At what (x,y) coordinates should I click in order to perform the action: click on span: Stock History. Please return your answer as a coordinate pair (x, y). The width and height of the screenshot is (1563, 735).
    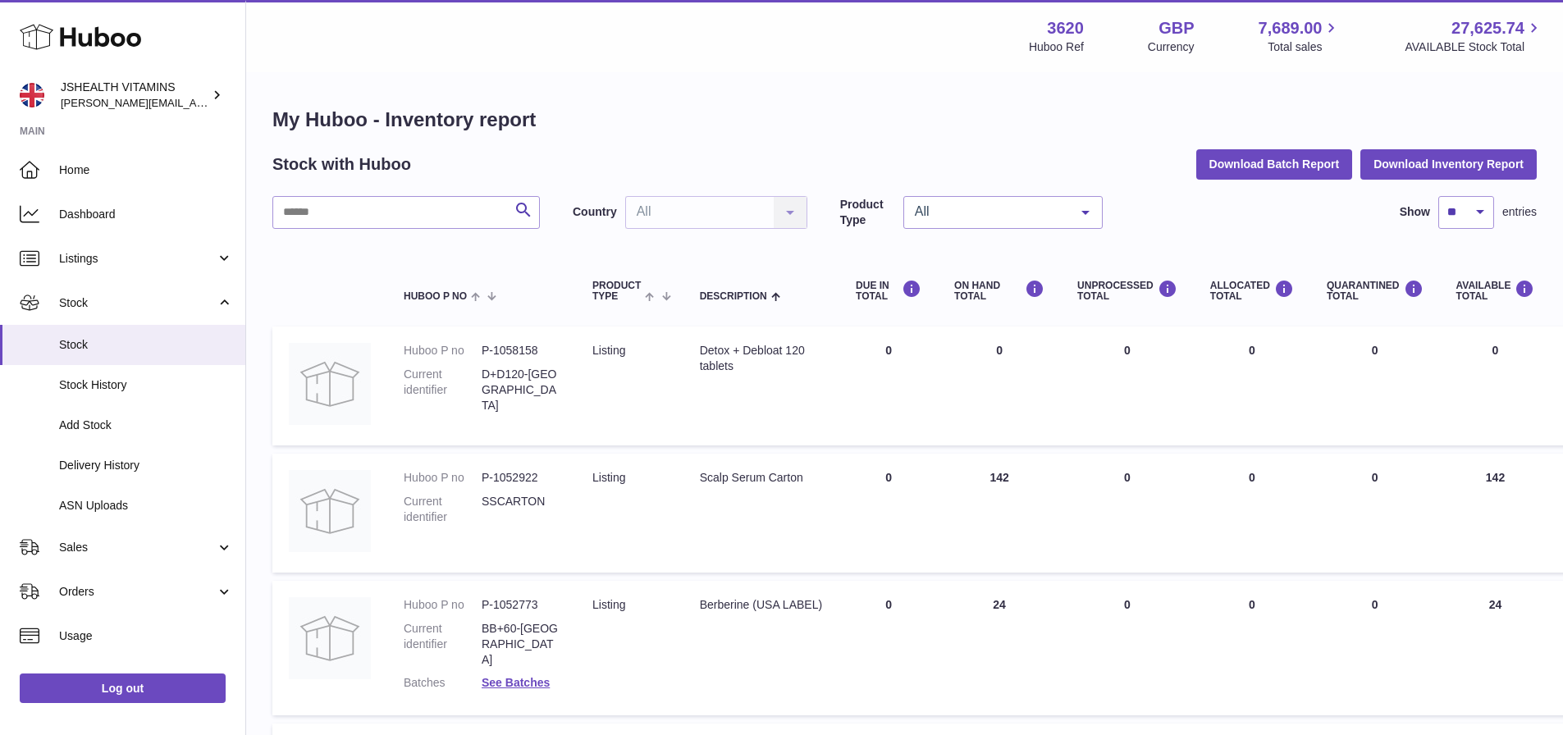
    Looking at the image, I should click on (146, 385).